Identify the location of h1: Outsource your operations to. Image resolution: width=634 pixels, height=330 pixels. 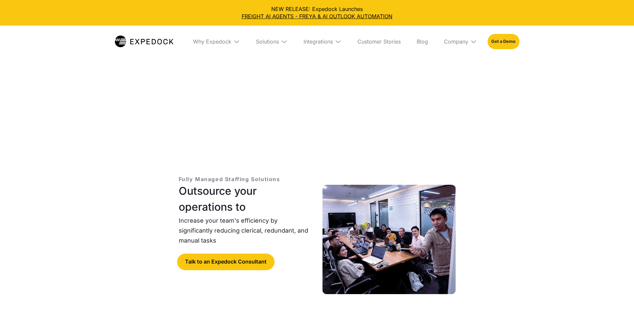
(245, 199).